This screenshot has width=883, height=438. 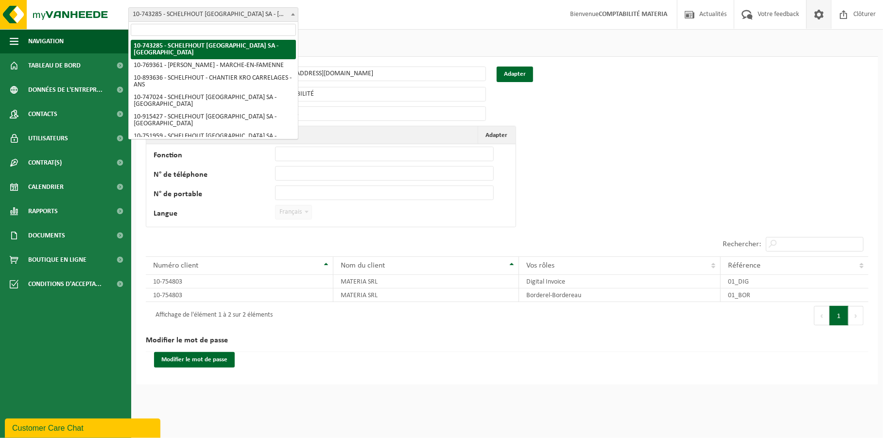 What do you see at coordinates (839, 316) in the screenshot?
I see `button: 1` at bounding box center [839, 316].